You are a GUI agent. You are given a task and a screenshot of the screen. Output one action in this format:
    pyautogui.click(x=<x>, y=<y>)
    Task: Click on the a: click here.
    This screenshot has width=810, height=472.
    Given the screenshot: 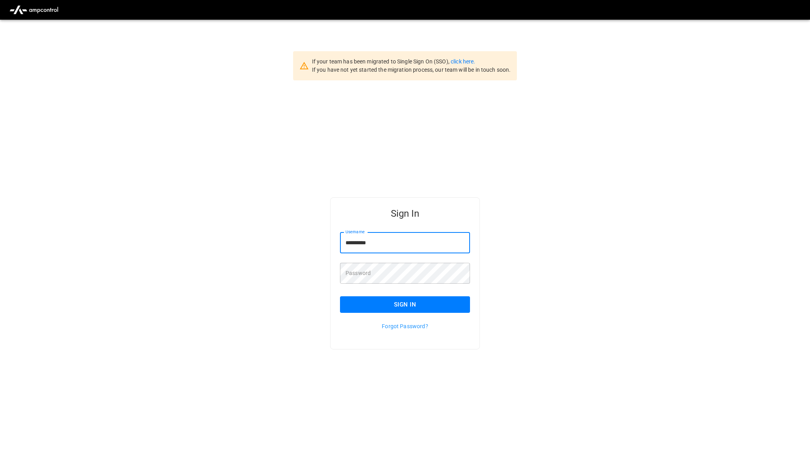 What is the action you would take?
    pyautogui.click(x=463, y=61)
    